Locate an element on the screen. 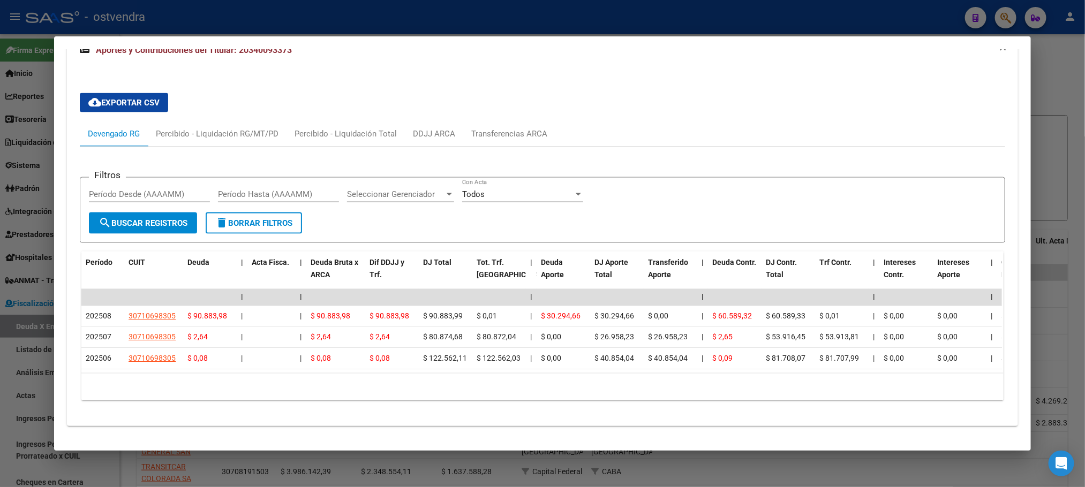 This screenshot has height=487, width=1085. span: $ 60.589,33 is located at coordinates (785, 316).